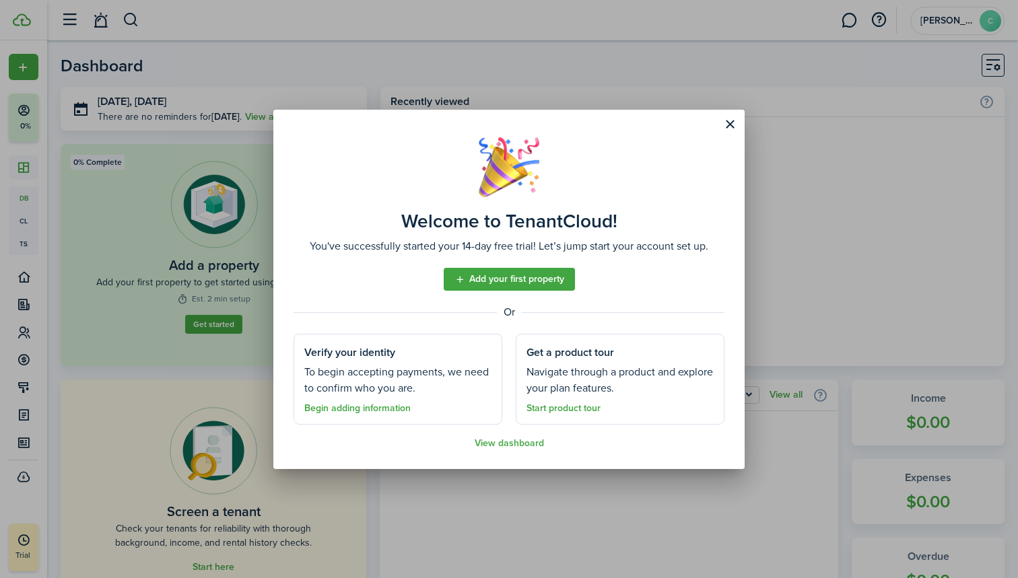  I want to click on well-done-section-description: Navigate through a product and explore your plan features., so click(620, 380).